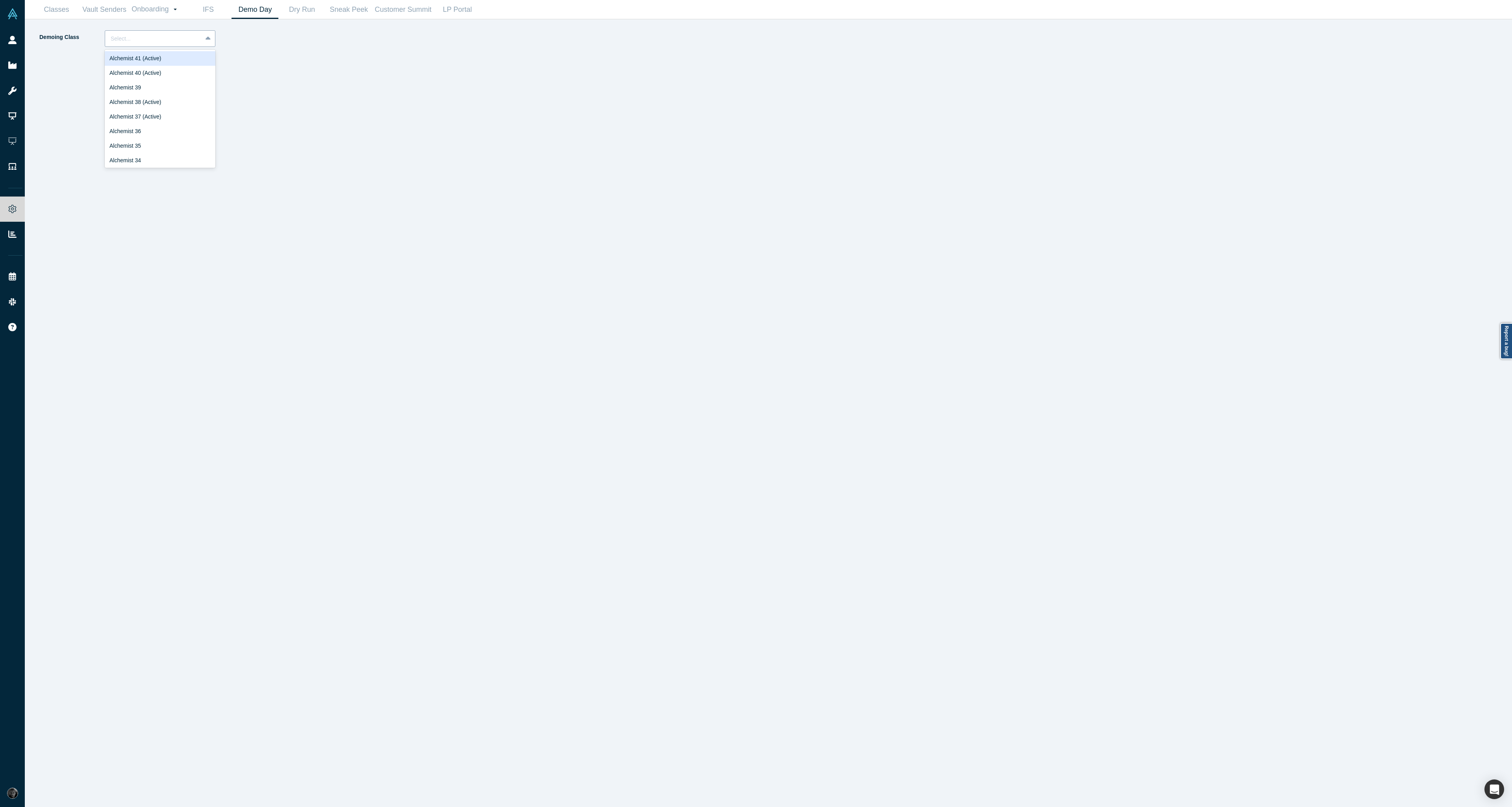  I want to click on a: Vault Senders, so click(104, 10).